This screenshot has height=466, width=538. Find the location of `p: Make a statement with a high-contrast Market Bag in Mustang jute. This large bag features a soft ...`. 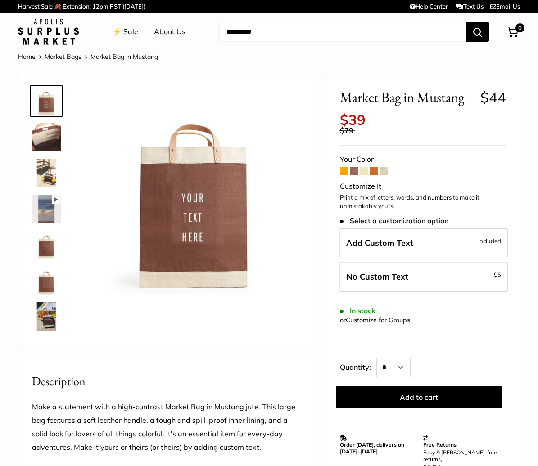

p: Make a statement with a high-contrast Market Bag in Mustang jute. This large bag features a soft ... is located at coordinates (165, 428).